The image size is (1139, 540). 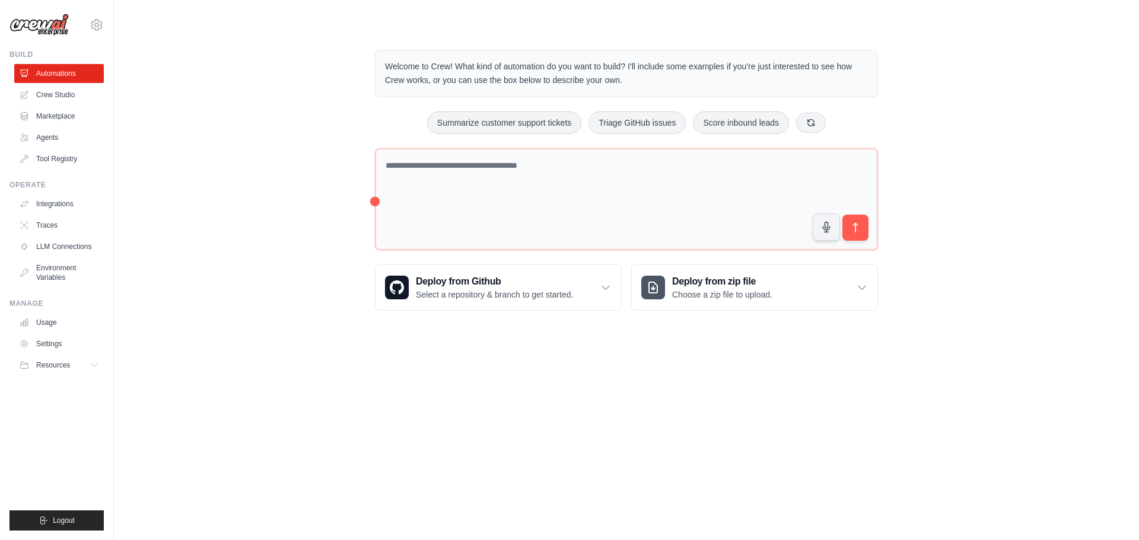 What do you see at coordinates (59, 323) in the screenshot?
I see `a: Usage` at bounding box center [59, 323].